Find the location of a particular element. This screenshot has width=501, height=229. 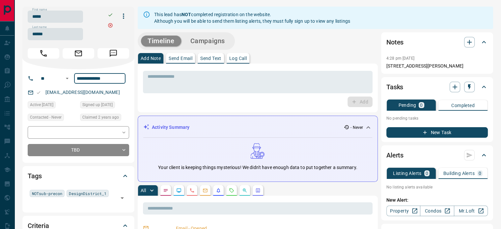

div: Alerts is located at coordinates (437, 155).